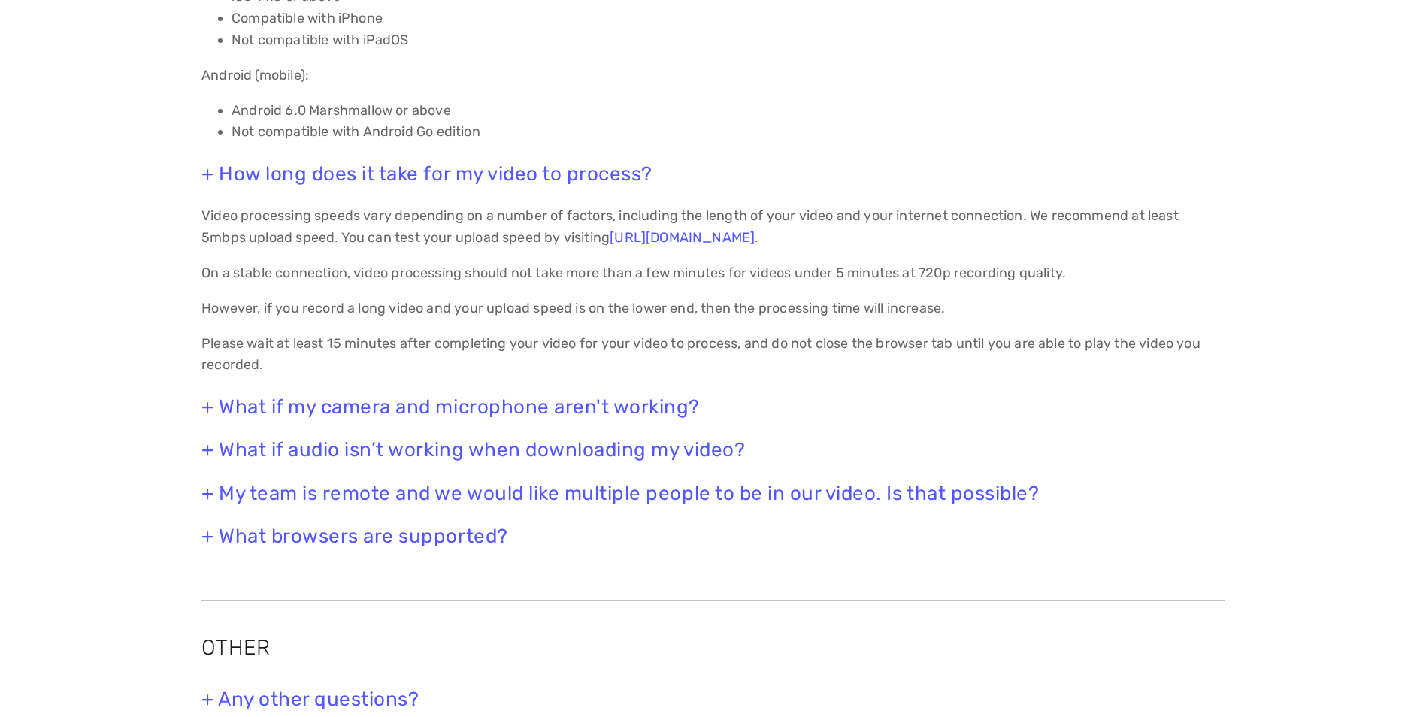  I want to click on p: Video processing speeds vary depending on a number of factors, including the length of your video..., so click(713, 227).